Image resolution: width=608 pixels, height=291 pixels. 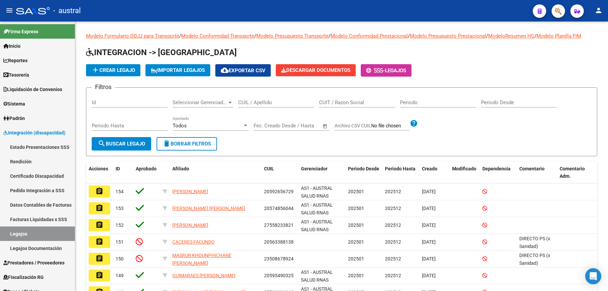 What do you see at coordinates (390, 126) in the screenshot?
I see `input: Archivo CSV CUIL` at bounding box center [390, 126].